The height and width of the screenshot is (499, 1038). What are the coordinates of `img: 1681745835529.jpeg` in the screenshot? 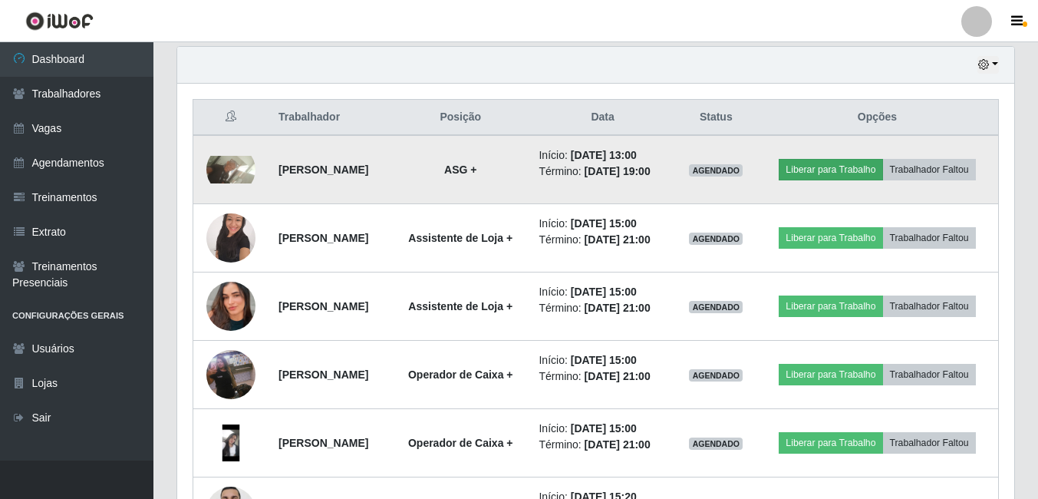 It's located at (231, 237).